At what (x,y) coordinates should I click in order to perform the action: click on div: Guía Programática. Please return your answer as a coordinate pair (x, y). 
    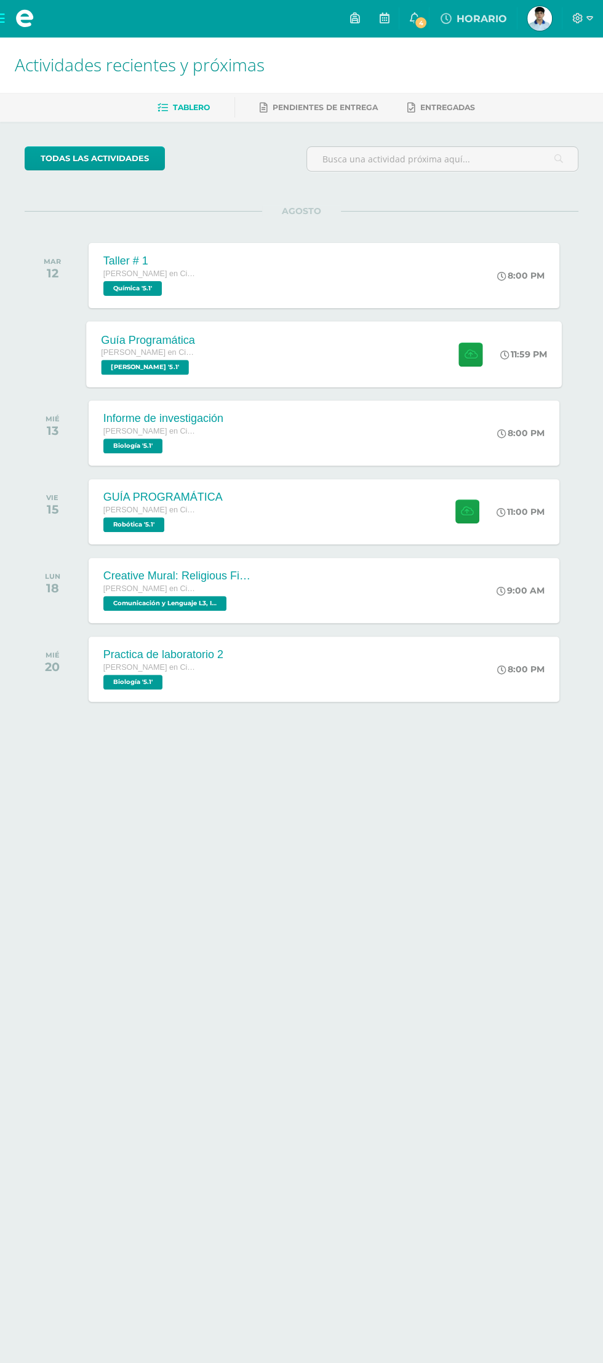
    Looking at the image, I should click on (148, 340).